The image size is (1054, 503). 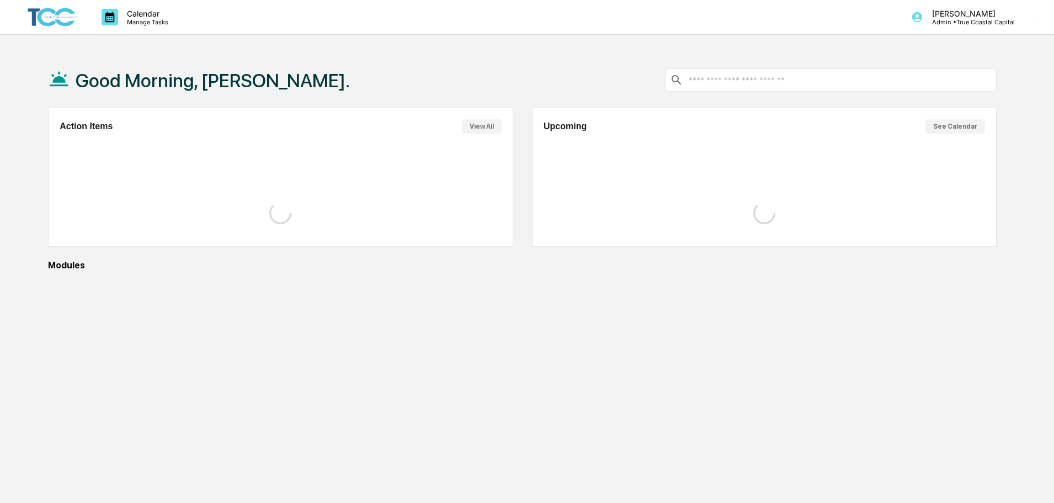 What do you see at coordinates (146, 22) in the screenshot?
I see `p: Manage Tasks` at bounding box center [146, 22].